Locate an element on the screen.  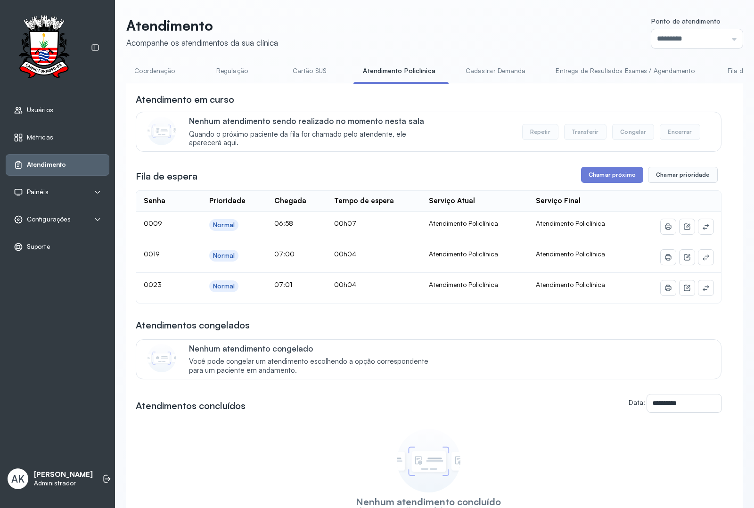
span: Métricas is located at coordinates (40, 137).